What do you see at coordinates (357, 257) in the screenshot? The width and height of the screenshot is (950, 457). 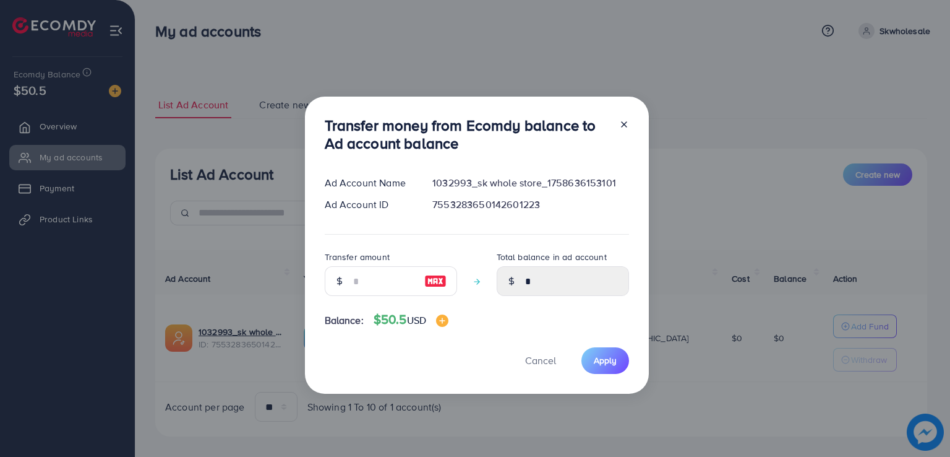 I see `label: Transfer amount` at bounding box center [357, 257].